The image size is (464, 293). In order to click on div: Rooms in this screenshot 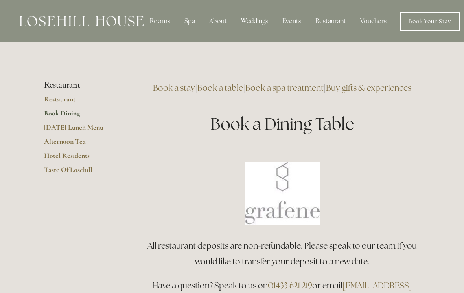, I will do `click(160, 21)`.